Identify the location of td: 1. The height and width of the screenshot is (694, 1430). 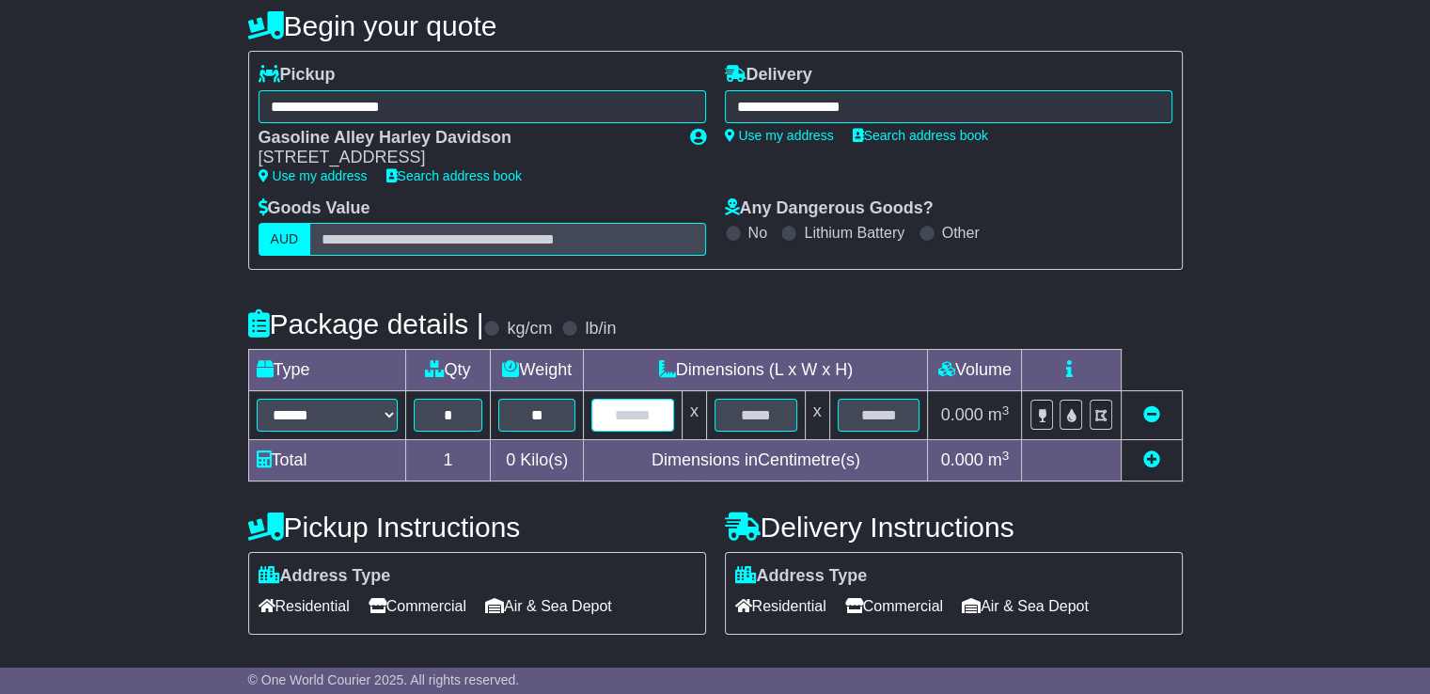
(447, 461).